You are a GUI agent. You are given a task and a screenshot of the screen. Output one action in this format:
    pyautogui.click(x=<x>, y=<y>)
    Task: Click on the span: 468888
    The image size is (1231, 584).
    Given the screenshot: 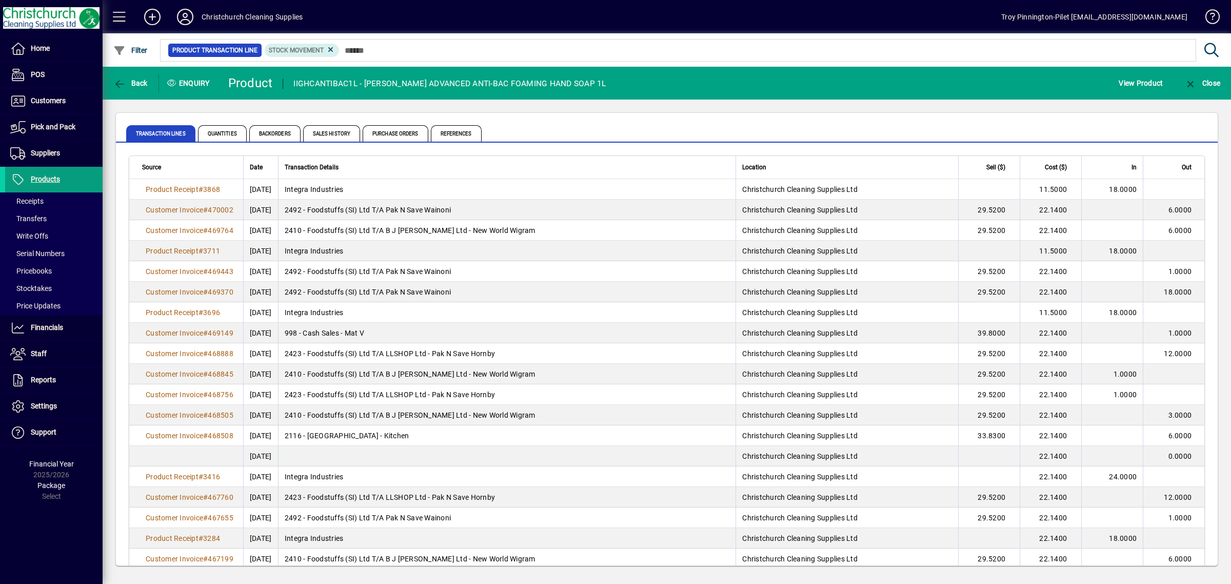 What is the action you would take?
    pyautogui.click(x=221, y=353)
    